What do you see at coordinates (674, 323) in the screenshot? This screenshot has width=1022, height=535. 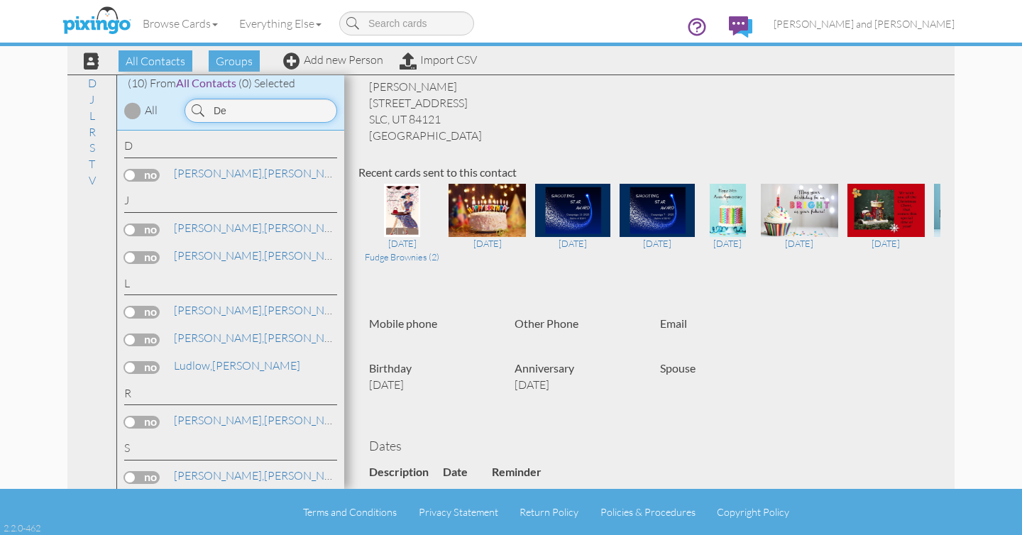 I see `strong: Email` at bounding box center [674, 323].